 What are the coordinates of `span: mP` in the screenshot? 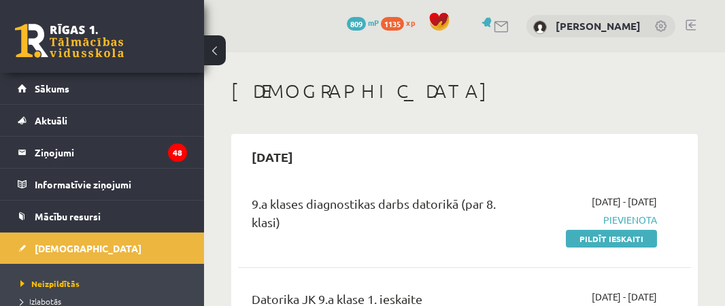 It's located at (374, 22).